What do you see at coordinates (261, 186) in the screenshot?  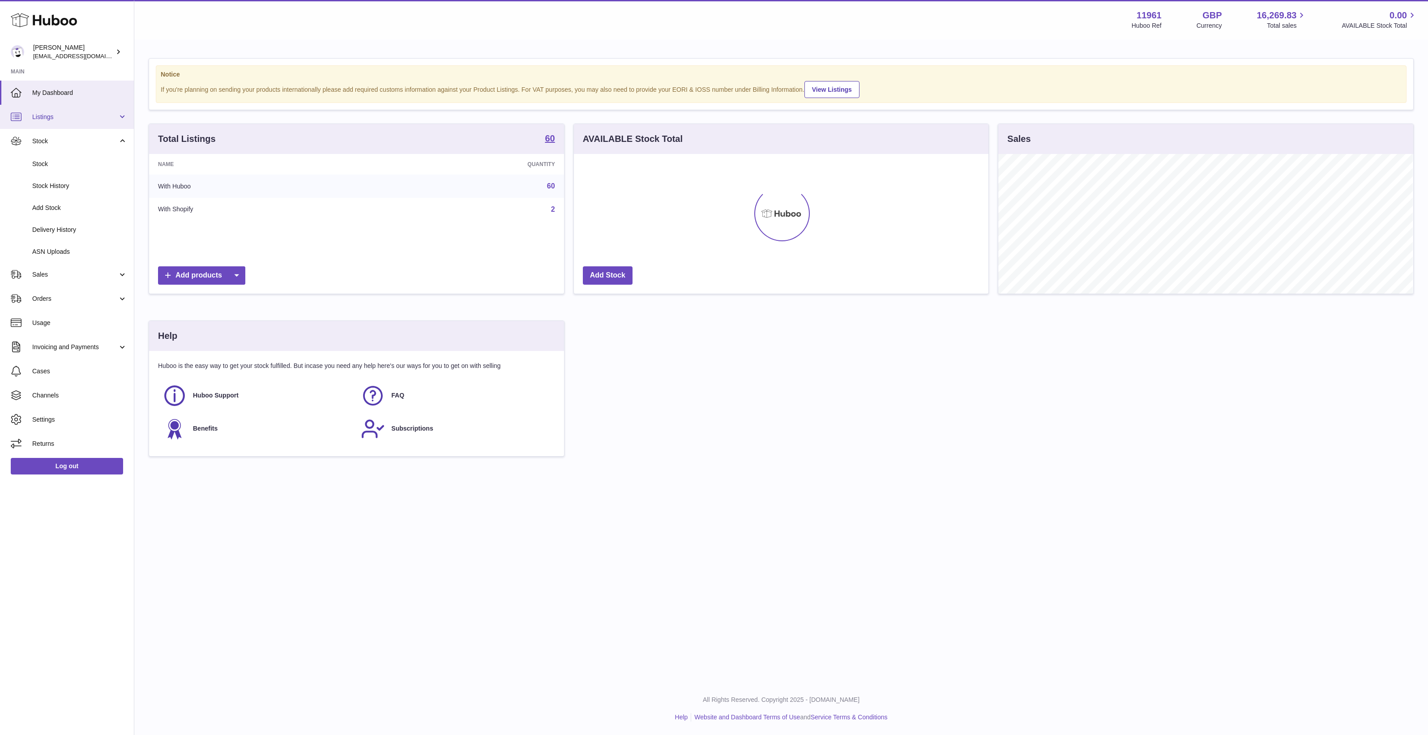 I see `td: With Huboo` at bounding box center [261, 186].